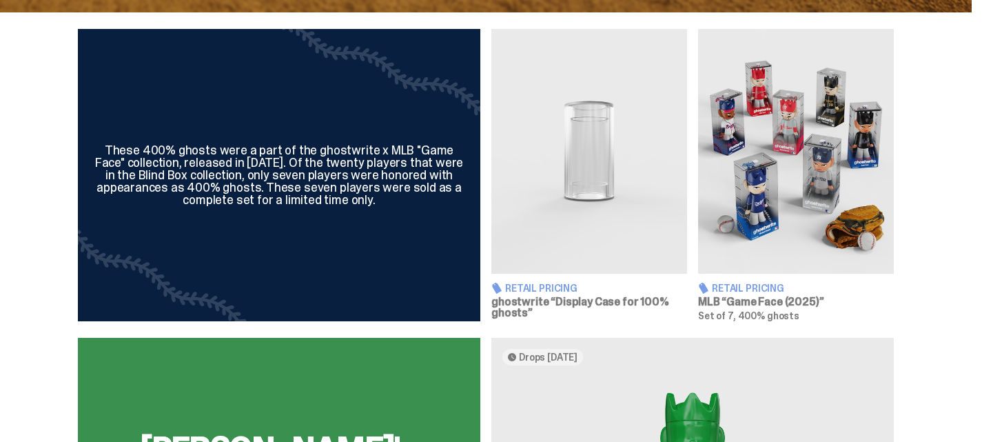  I want to click on h3: ghostwrite “Display Case for 100% ghosts”, so click(589, 307).